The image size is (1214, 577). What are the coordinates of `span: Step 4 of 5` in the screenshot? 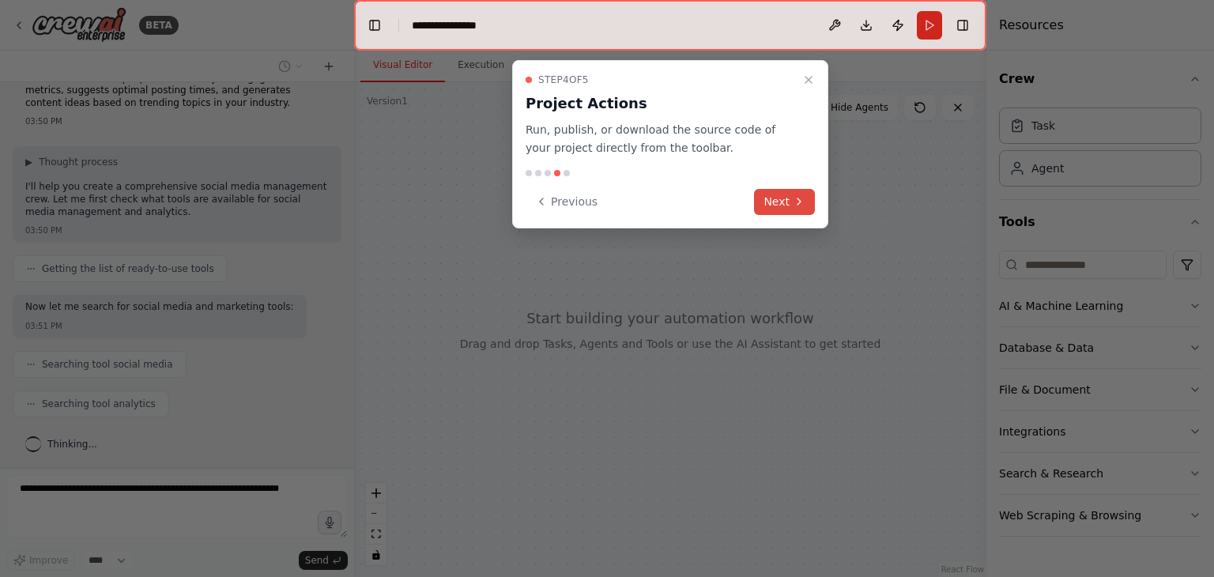 It's located at (564, 80).